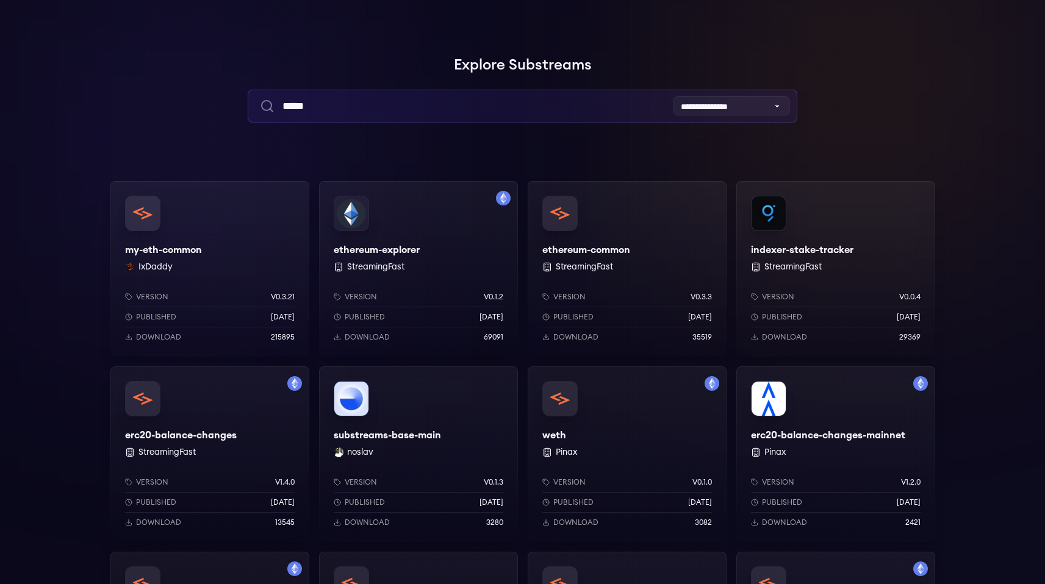 This screenshot has width=1045, height=584. Describe the element at coordinates (418, 269) in the screenshot. I see `a: Filter by mainnet networkethereum-explorerethereum-explorer StreamingFastVersionv0.1.2Published[D...` at that location.